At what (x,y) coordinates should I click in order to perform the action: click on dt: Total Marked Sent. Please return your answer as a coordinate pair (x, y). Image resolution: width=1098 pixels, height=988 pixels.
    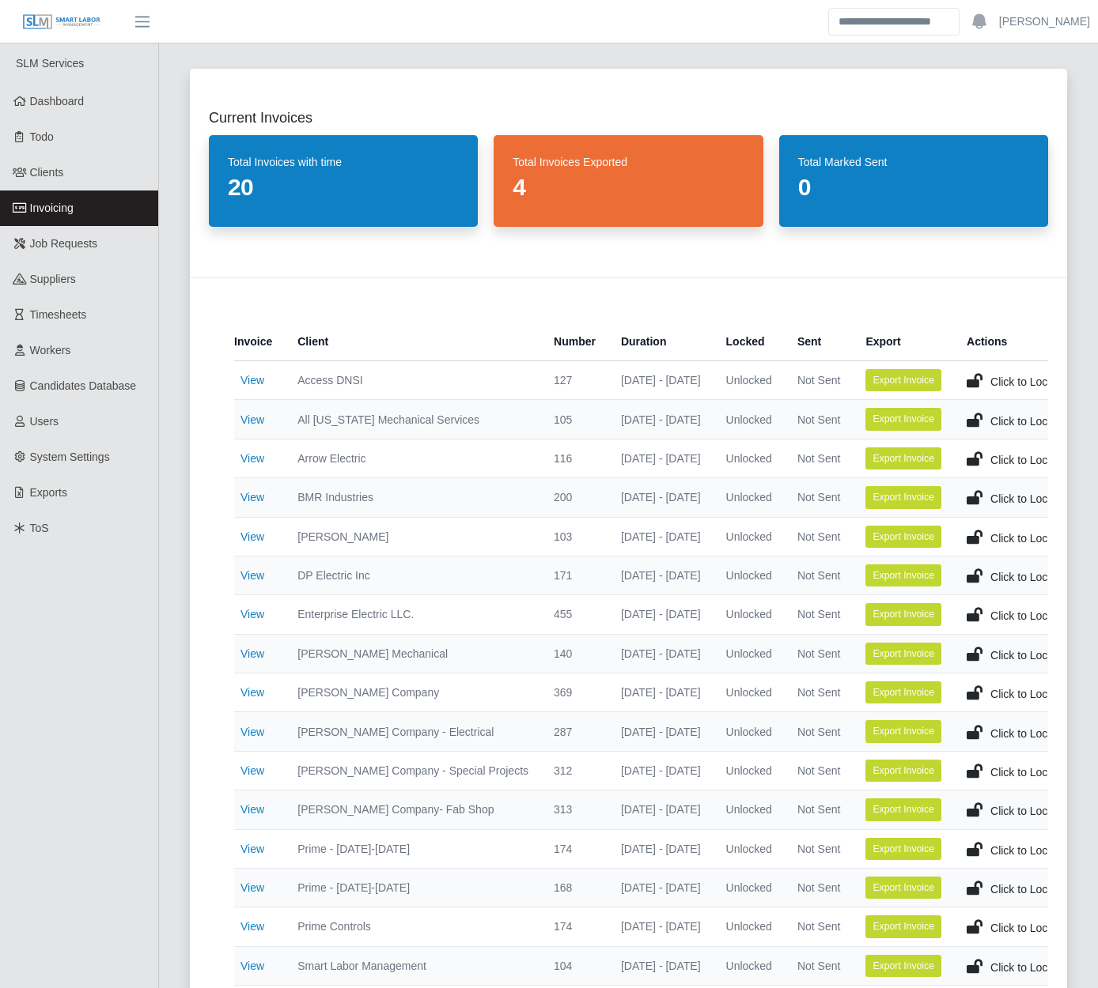
    Looking at the image, I should click on (913, 162).